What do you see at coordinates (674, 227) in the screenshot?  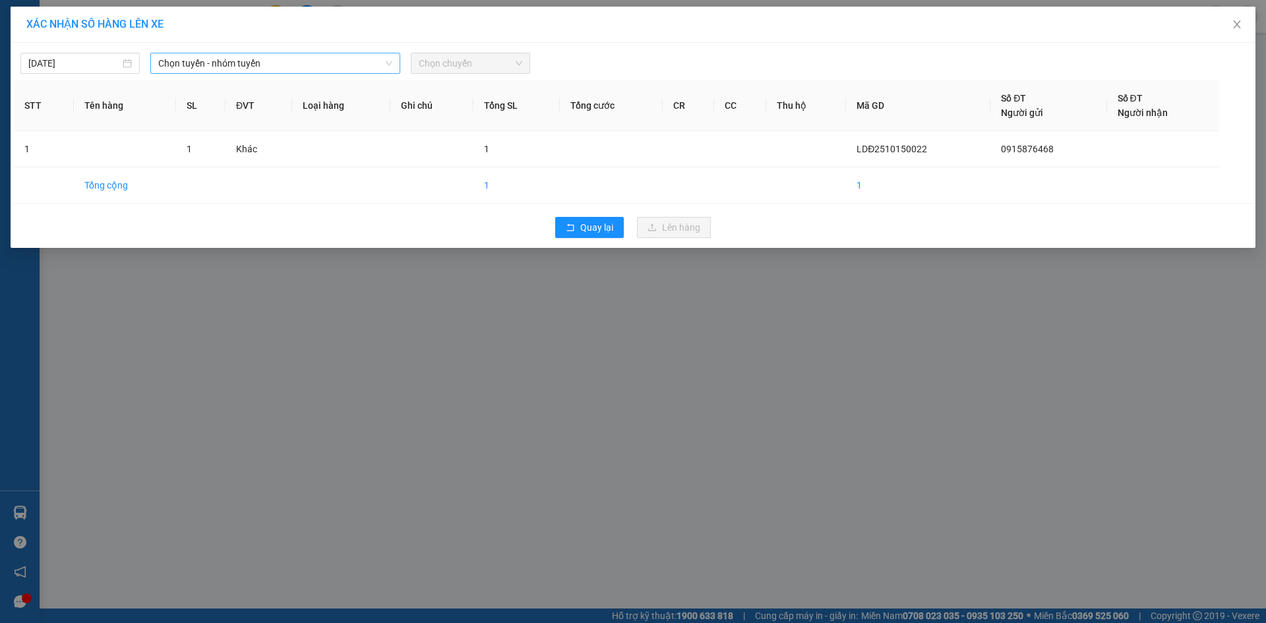 I see `button: uploadLên hàng` at bounding box center [674, 227].